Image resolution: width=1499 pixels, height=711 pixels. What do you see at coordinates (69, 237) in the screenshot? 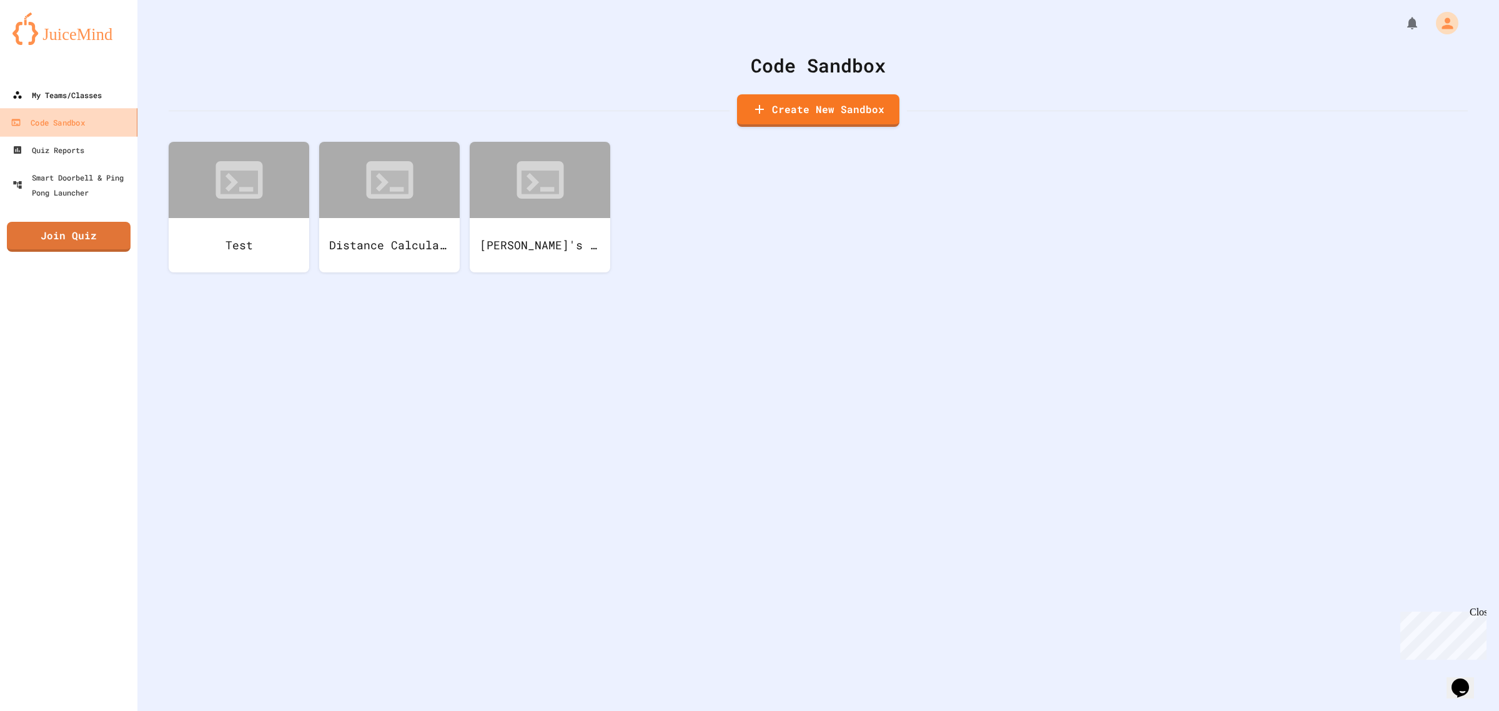
I see `a: Join Quiz` at bounding box center [69, 237].